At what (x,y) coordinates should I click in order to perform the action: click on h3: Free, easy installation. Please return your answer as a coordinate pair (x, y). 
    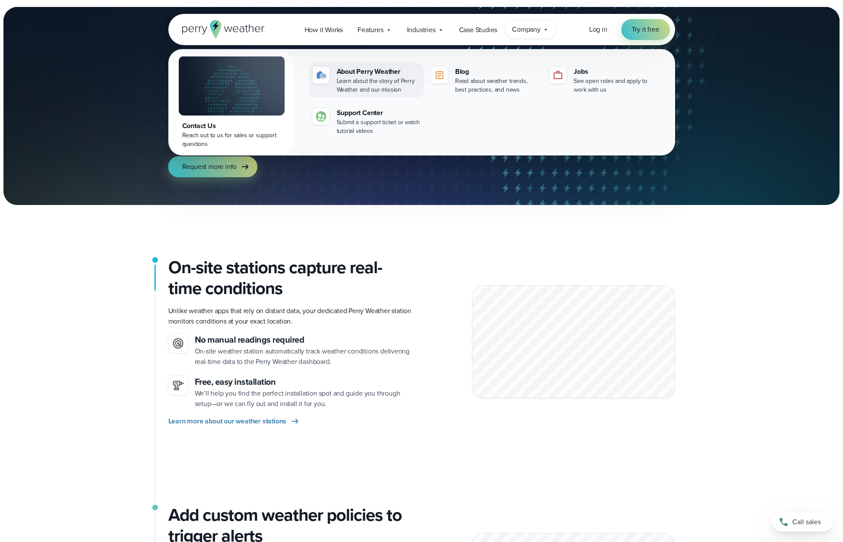
    Looking at the image, I should click on (305, 382).